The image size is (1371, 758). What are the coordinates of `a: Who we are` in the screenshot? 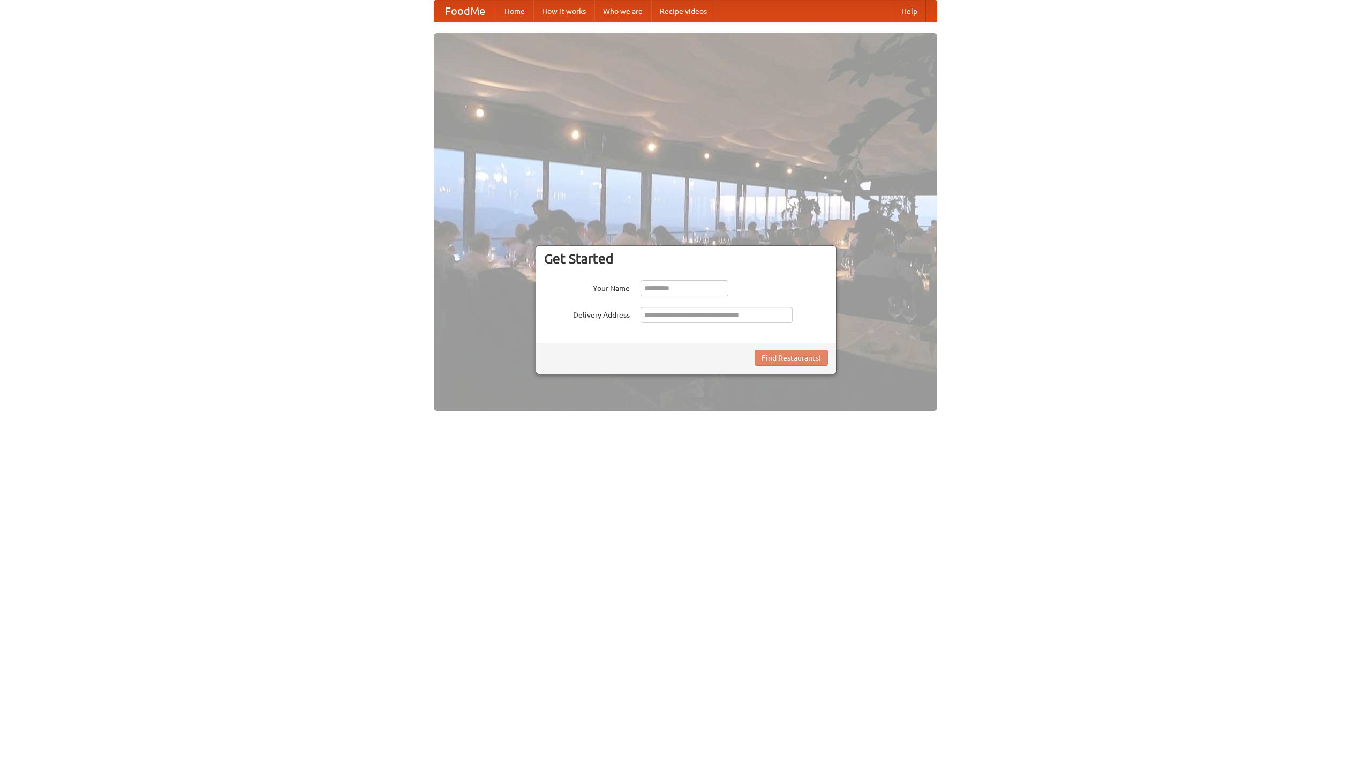 It's located at (623, 11).